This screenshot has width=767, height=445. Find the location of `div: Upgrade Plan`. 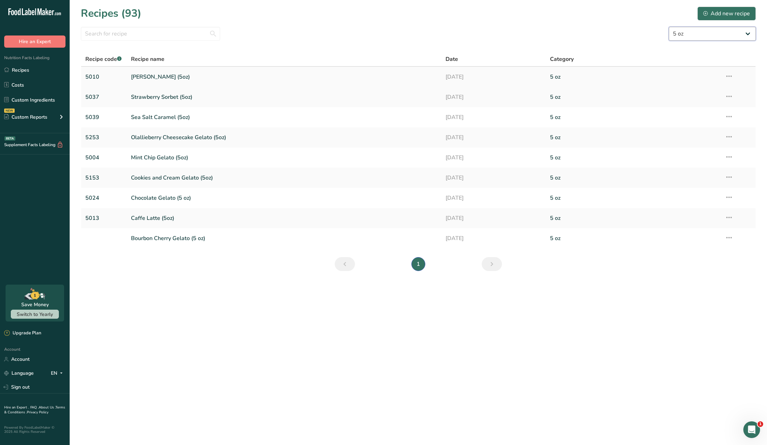

div: Upgrade Plan is located at coordinates (23, 334).